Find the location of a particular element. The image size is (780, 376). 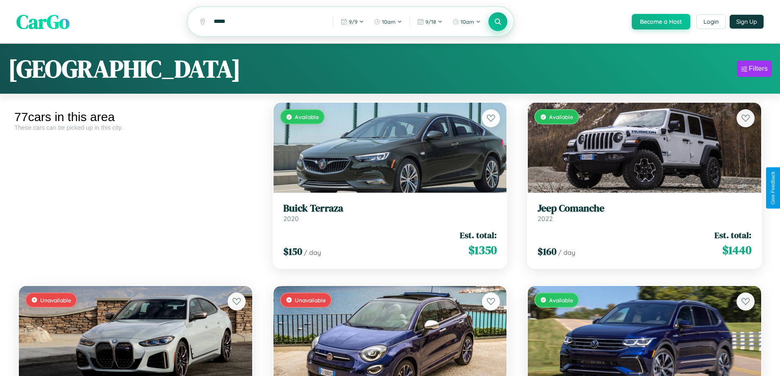

span: CarGo is located at coordinates (43, 22).